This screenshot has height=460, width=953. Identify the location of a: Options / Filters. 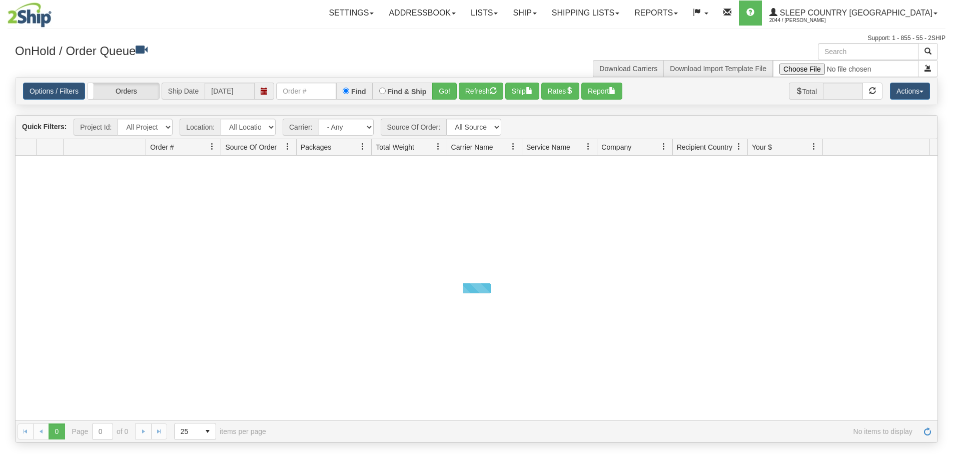
(54, 91).